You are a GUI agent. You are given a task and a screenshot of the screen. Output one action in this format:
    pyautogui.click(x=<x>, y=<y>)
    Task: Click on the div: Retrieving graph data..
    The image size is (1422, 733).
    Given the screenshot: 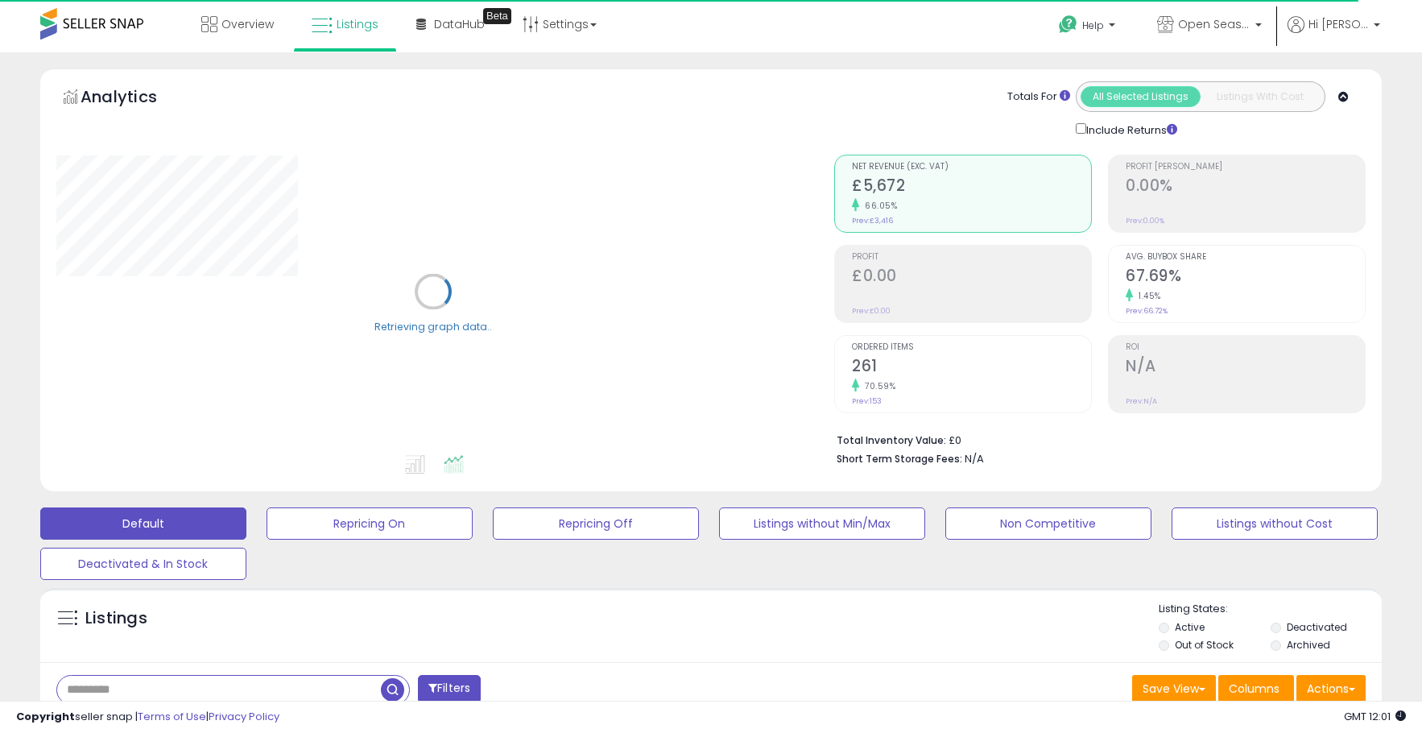 What is the action you would take?
    pyautogui.click(x=433, y=326)
    